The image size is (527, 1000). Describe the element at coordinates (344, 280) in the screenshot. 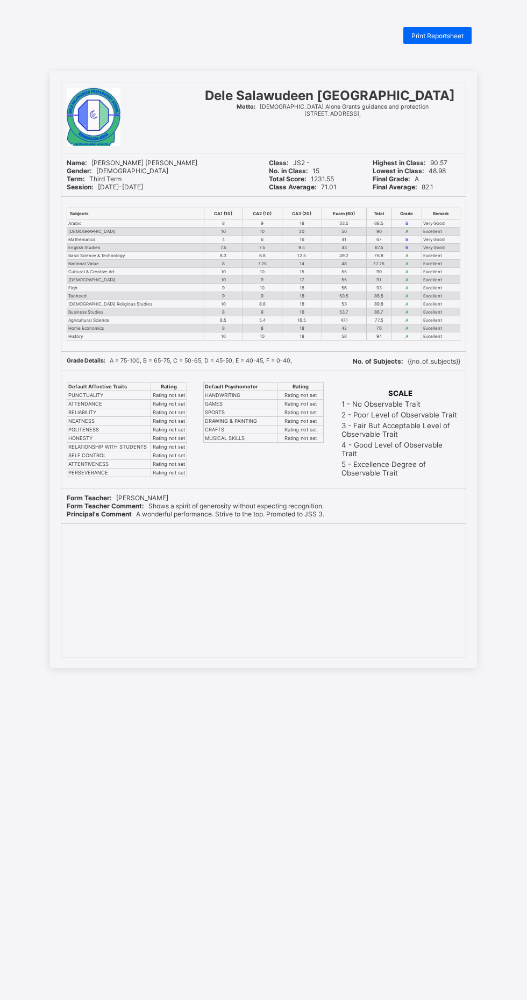

I see `td: 55` at that location.